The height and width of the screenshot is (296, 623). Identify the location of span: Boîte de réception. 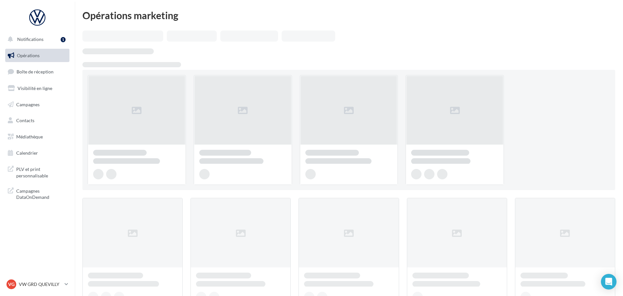
(35, 71).